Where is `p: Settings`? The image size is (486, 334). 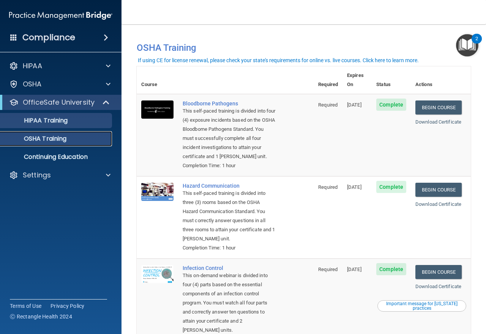
p: Settings is located at coordinates (37, 175).